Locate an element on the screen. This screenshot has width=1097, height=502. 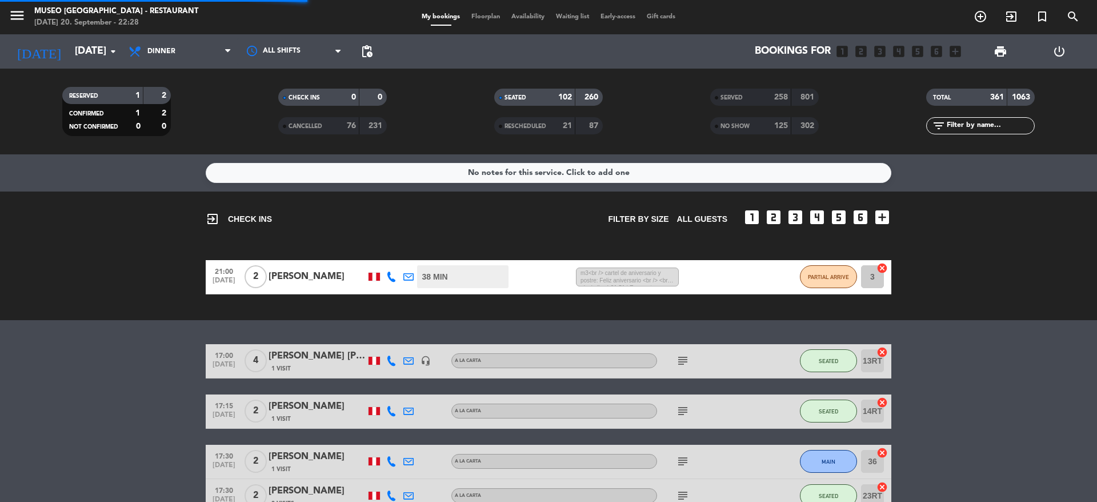
span: print is located at coordinates (1001, 51).